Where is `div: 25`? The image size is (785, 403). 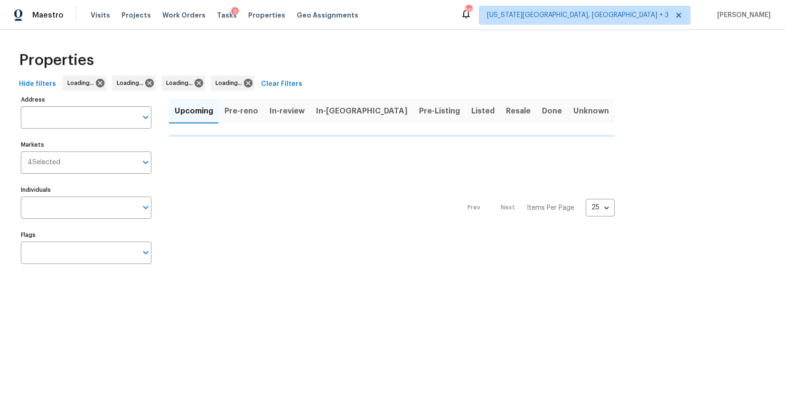
div: 25 is located at coordinates (600, 207).